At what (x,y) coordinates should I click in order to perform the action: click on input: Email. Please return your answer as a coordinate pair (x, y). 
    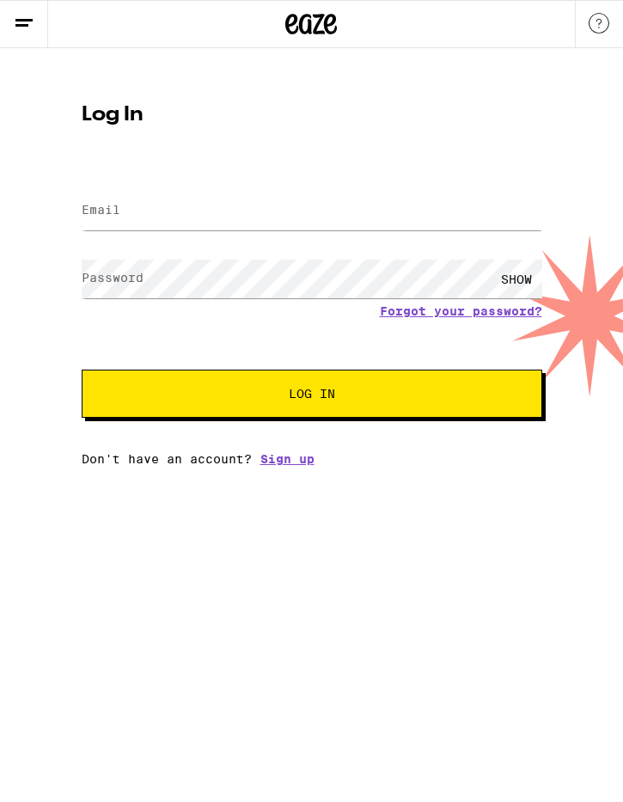
    Looking at the image, I should click on (312, 211).